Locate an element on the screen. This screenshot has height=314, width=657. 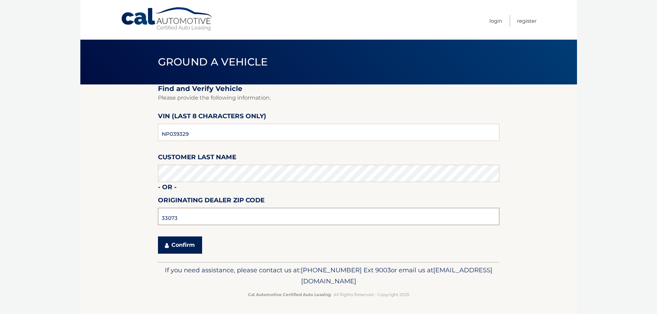
label: Customer Last Name is located at coordinates (197, 158).